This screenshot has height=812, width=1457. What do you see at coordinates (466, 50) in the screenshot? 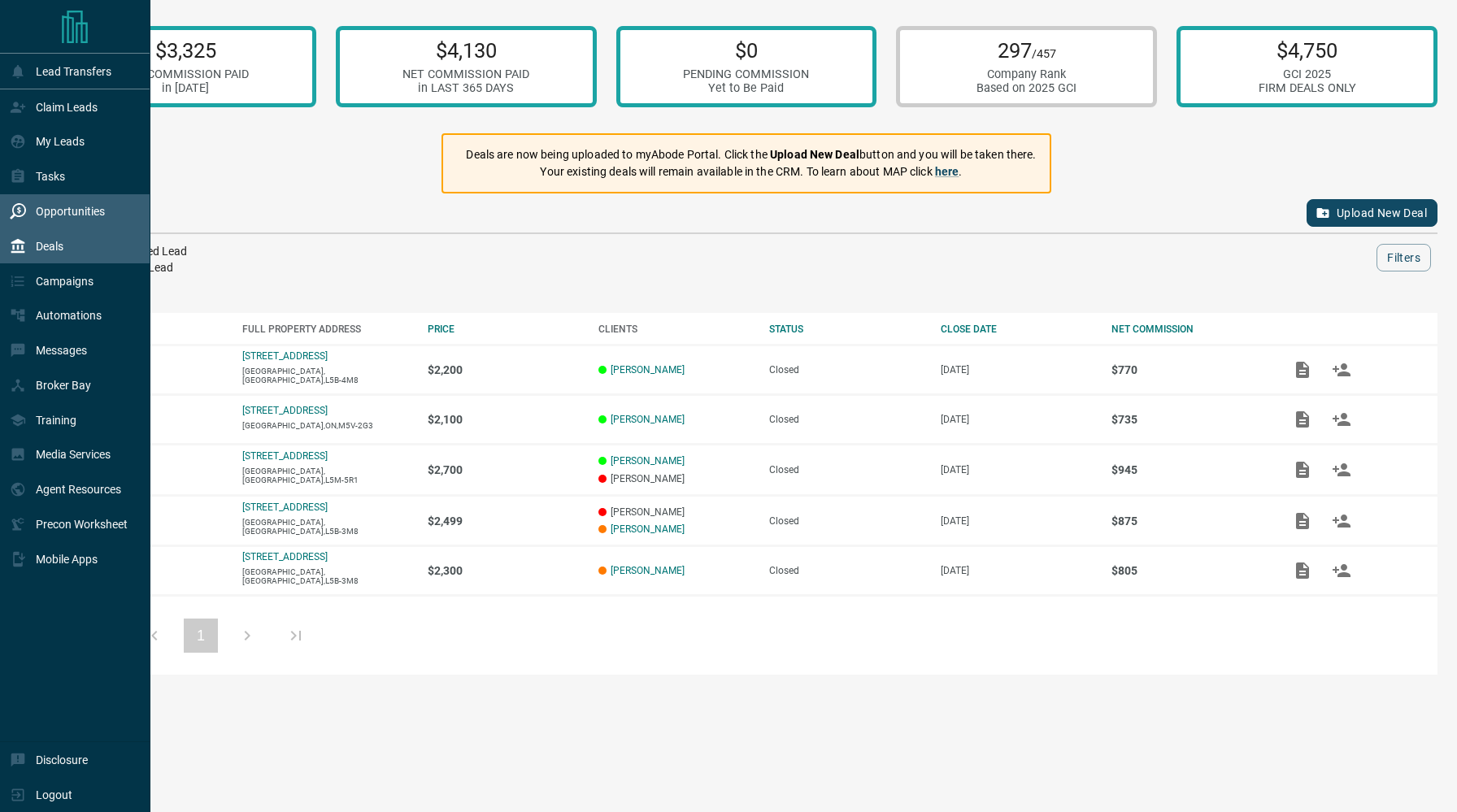
I see `p: $4,130` at bounding box center [466, 50].